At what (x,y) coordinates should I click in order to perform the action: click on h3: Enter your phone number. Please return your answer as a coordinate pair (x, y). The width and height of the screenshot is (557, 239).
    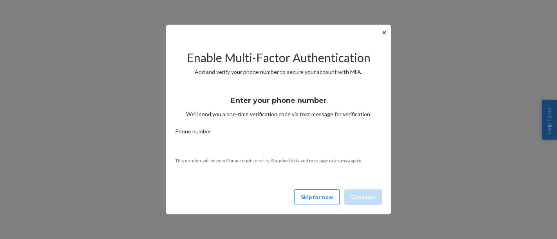
    Looking at the image, I should click on (278, 101).